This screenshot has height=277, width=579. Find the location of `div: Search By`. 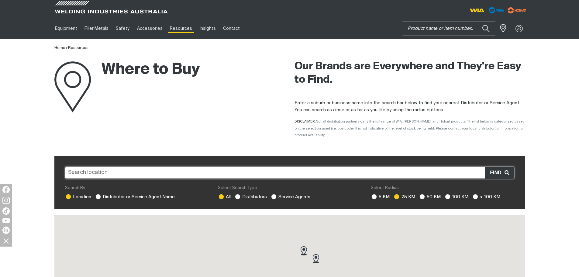

div: Search By is located at coordinates (137, 188).